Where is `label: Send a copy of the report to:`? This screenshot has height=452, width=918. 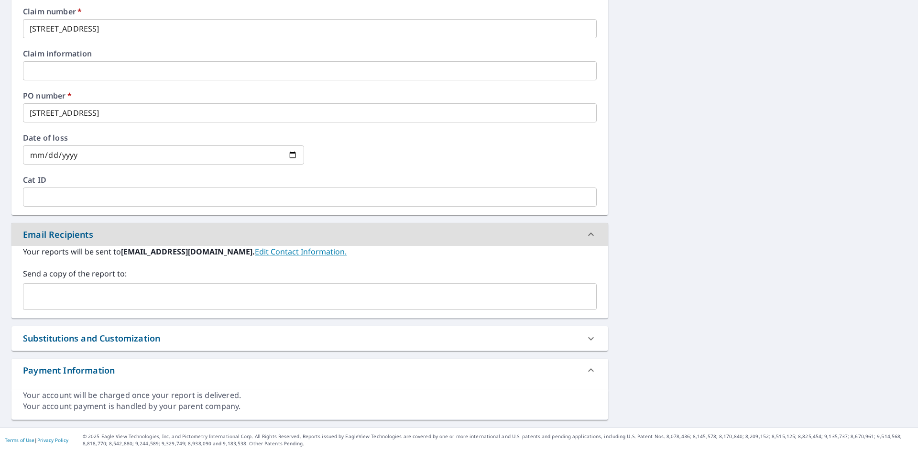
label: Send a copy of the report to: is located at coordinates (310, 273).